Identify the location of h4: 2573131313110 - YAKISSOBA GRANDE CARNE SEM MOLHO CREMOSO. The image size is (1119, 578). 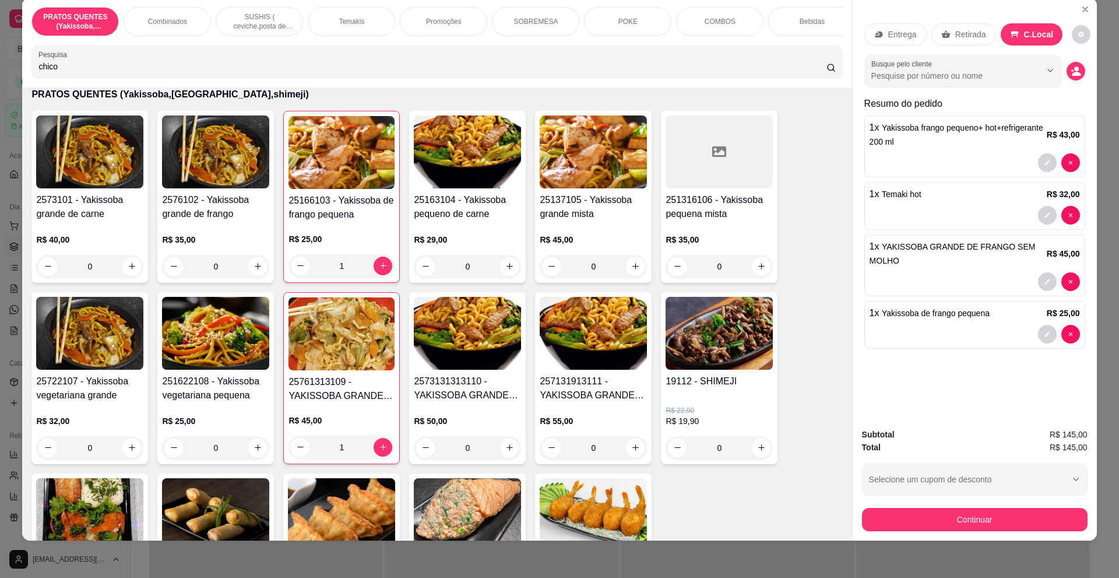
(467, 388).